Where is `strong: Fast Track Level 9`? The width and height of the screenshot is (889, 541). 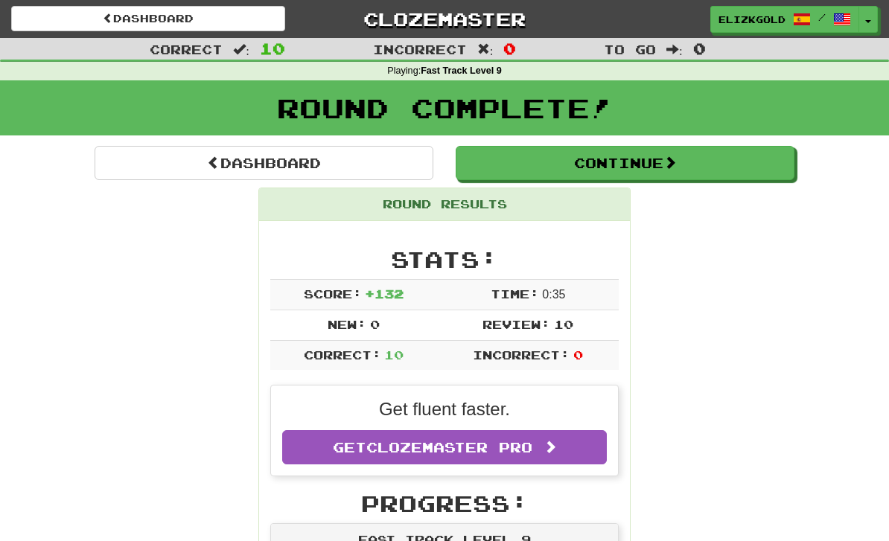
strong: Fast Track Level 9 is located at coordinates (461, 71).